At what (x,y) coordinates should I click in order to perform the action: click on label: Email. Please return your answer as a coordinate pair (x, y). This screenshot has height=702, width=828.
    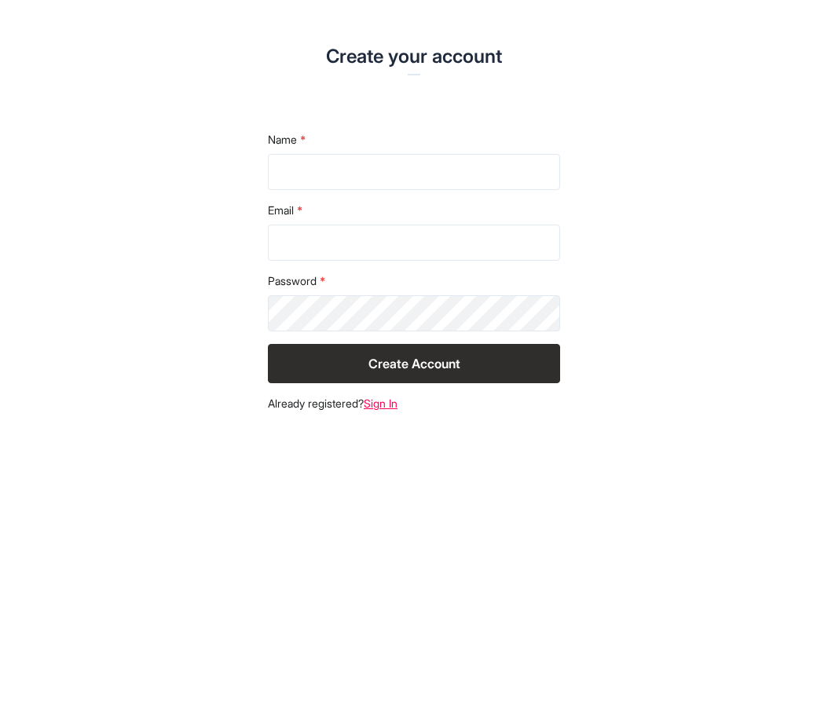
    Looking at the image, I should click on (414, 210).